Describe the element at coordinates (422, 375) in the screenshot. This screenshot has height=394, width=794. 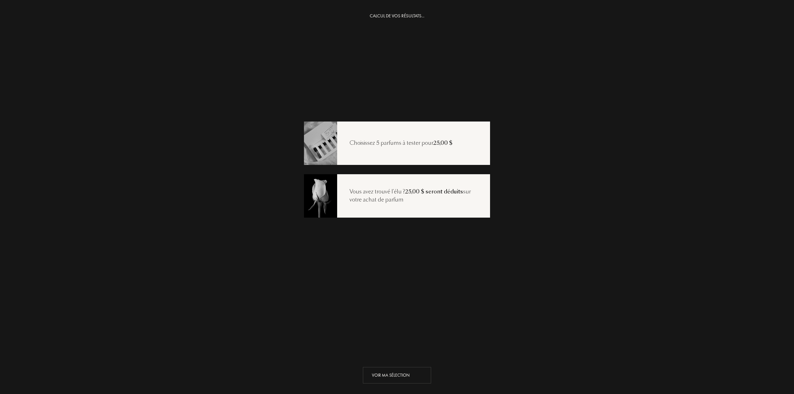
I see `div: animation` at that location.